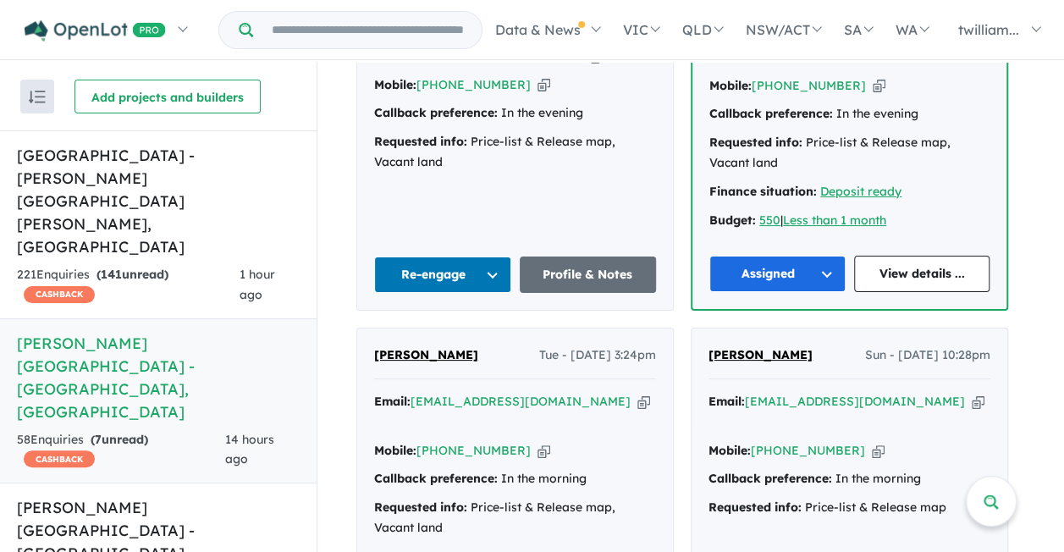 The width and height of the screenshot is (1064, 552). What do you see at coordinates (168, 96) in the screenshot?
I see `button: Add projects and builders` at bounding box center [168, 96].